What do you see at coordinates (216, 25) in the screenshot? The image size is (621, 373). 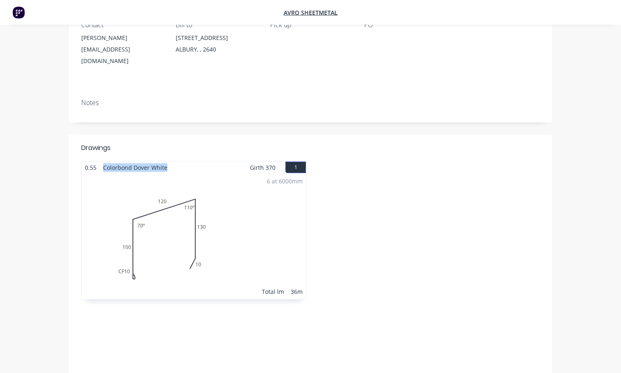 I see `div: Bill to` at bounding box center [216, 25].